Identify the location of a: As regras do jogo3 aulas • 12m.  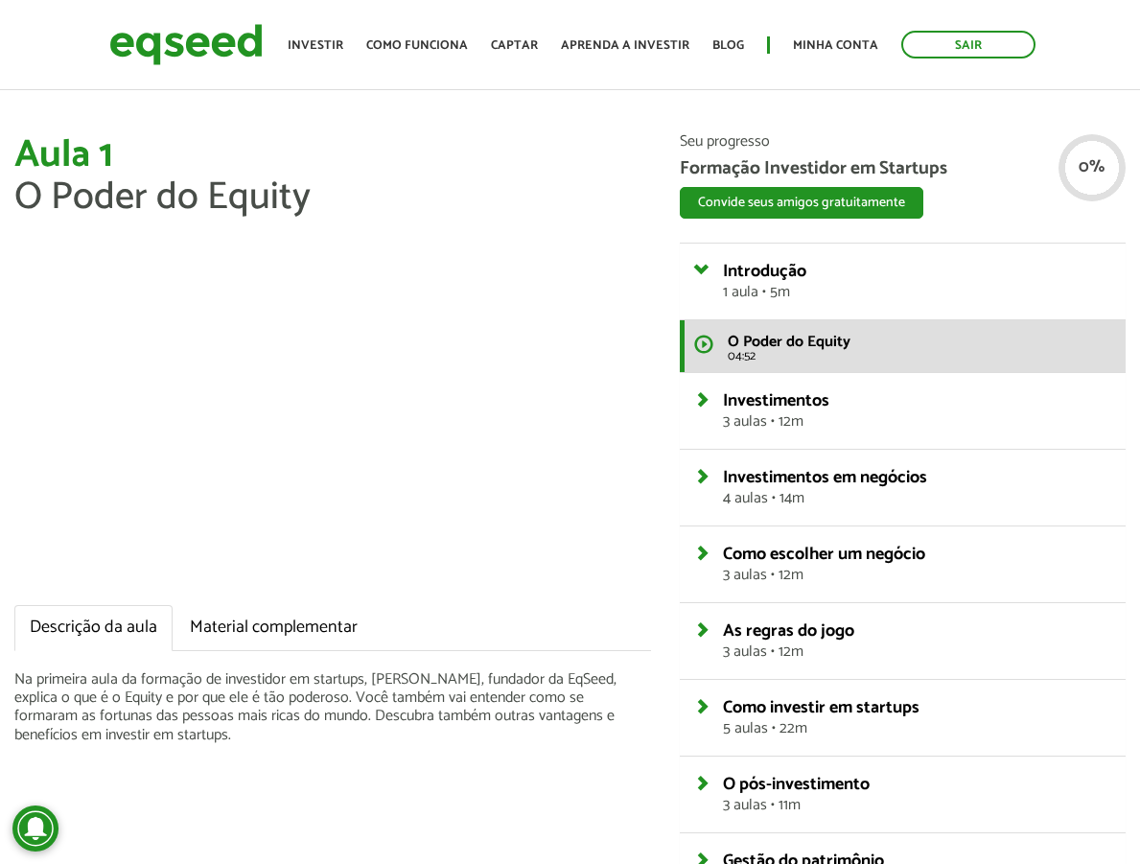
(917, 641).